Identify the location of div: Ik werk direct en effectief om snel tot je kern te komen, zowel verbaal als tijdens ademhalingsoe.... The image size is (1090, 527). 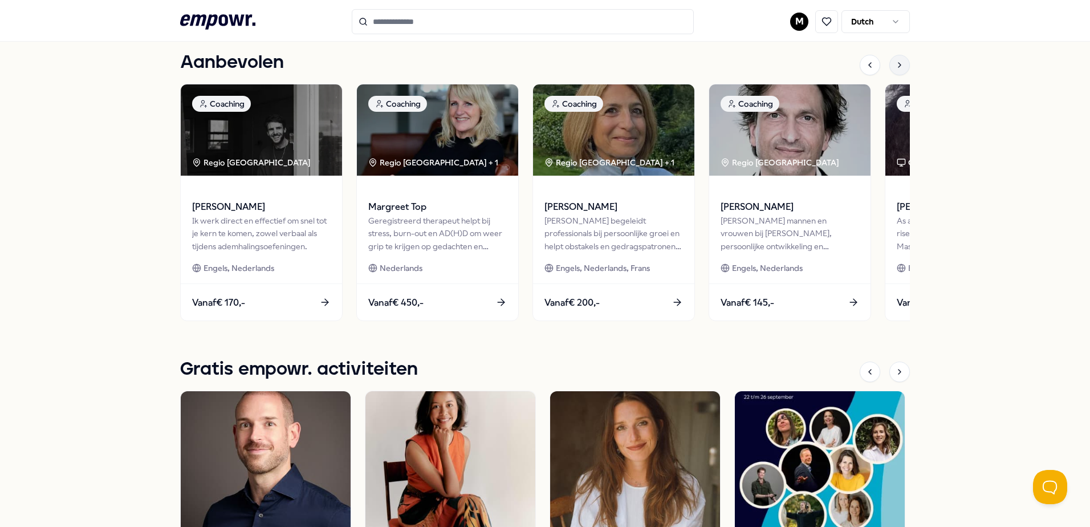
(261, 233).